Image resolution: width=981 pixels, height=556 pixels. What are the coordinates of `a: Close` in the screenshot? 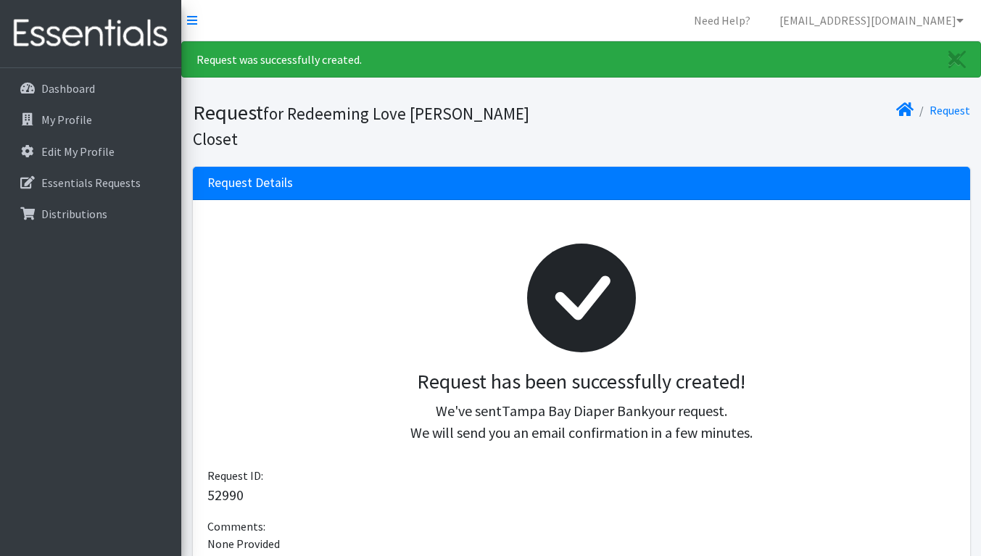 It's located at (957, 59).